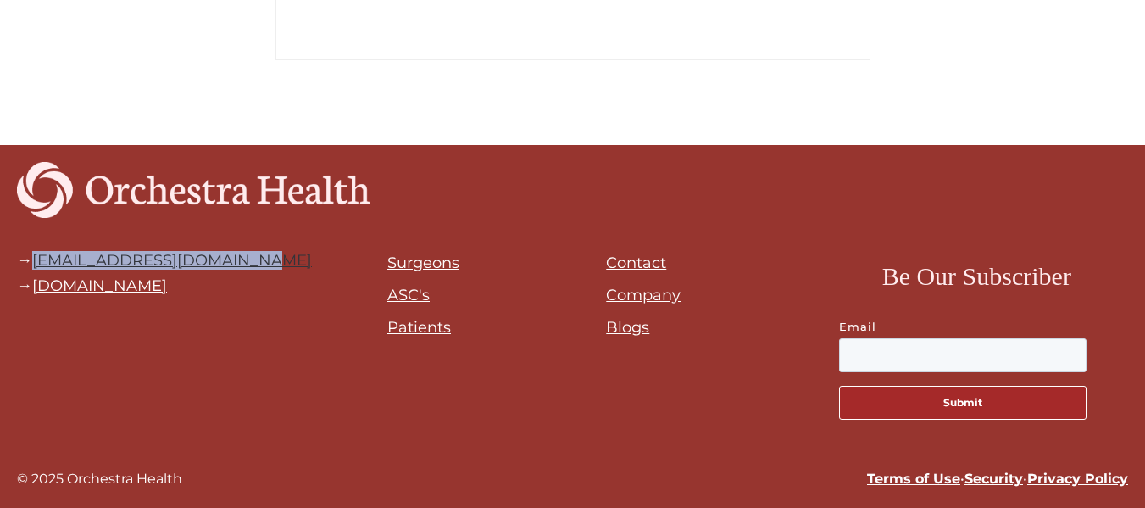 The height and width of the screenshot is (508, 1145). Describe the element at coordinates (627, 327) in the screenshot. I see `a: Blogs` at that location.